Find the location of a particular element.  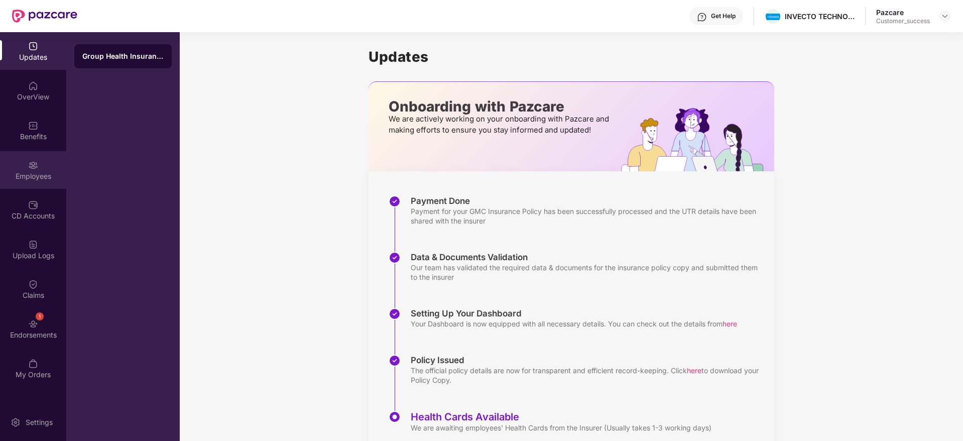

img: svg+xml;base64,PHN2ZyBpZD0iSGVscC0zMngzMiIgeG1sbnM9Imh0dHA6Ly93d3cudzMub3JnLzIwMDAvc3ZnIiB3aWR0aD... is located at coordinates (702, 17).